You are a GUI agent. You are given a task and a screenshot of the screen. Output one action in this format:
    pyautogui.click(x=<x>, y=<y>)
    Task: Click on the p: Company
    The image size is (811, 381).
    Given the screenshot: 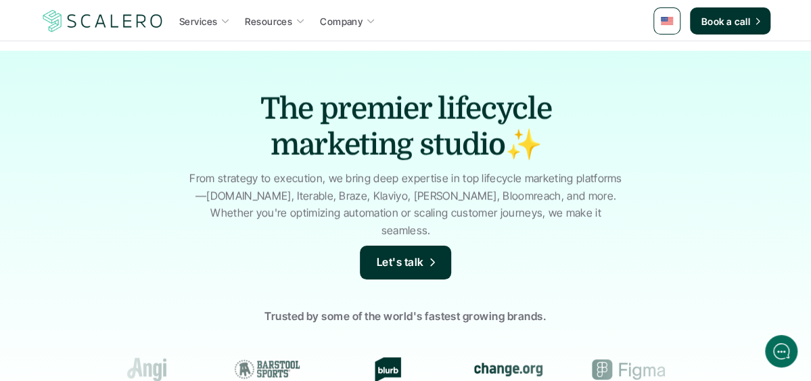 What is the action you would take?
    pyautogui.click(x=341, y=21)
    